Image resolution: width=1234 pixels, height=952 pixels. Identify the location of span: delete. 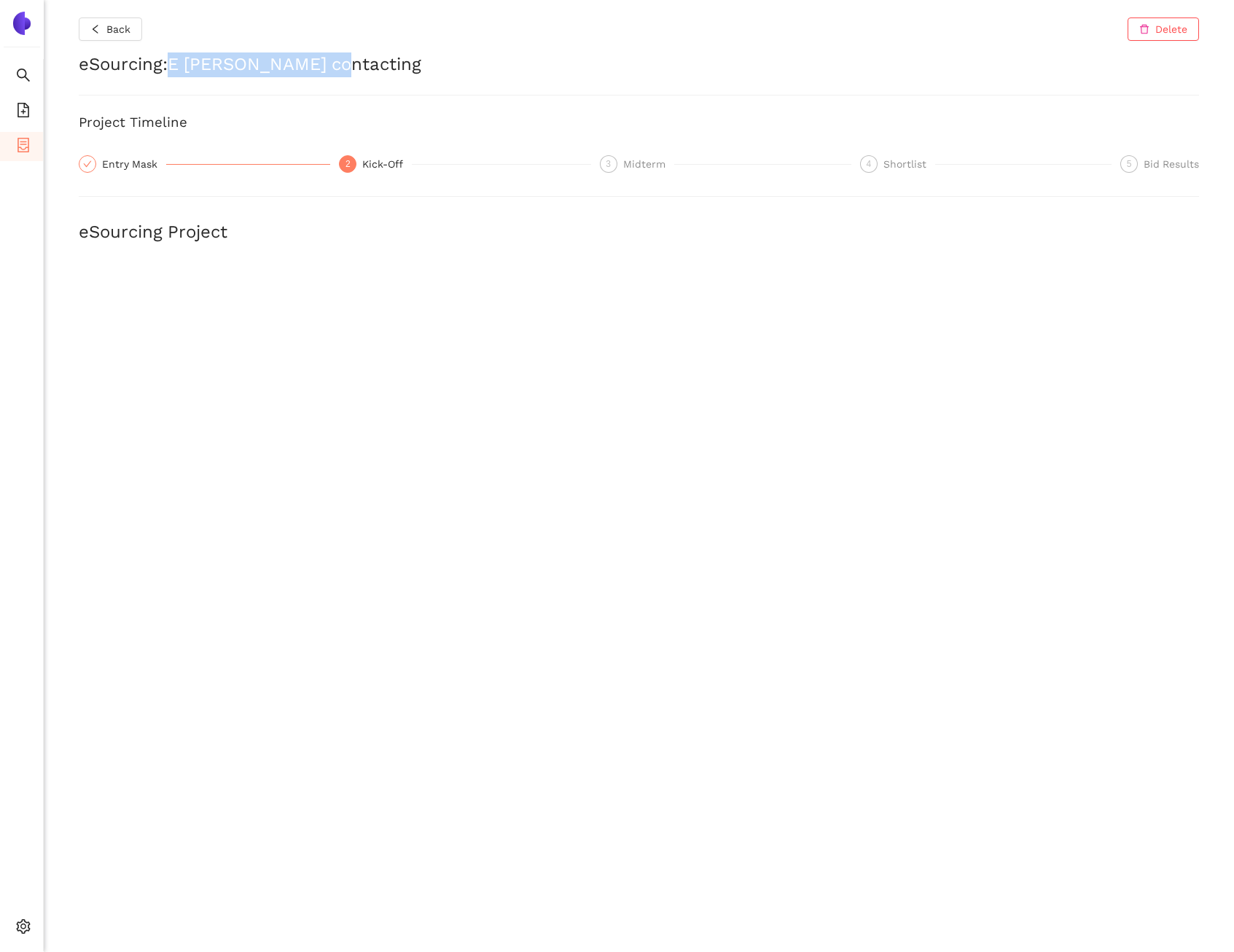
(1144, 30).